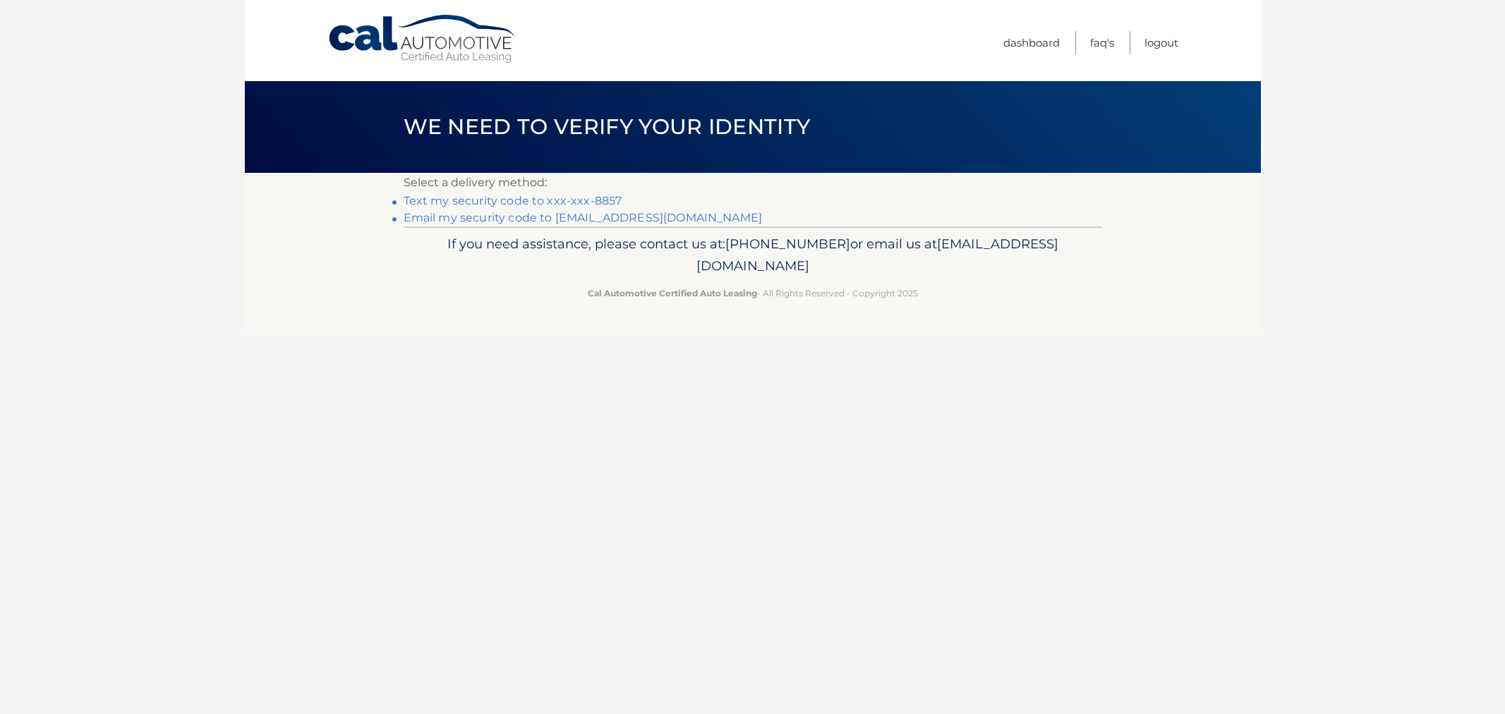  What do you see at coordinates (753, 293) in the screenshot?
I see `p: - All Rights Reserved - Copyright 2025` at bounding box center [753, 293].